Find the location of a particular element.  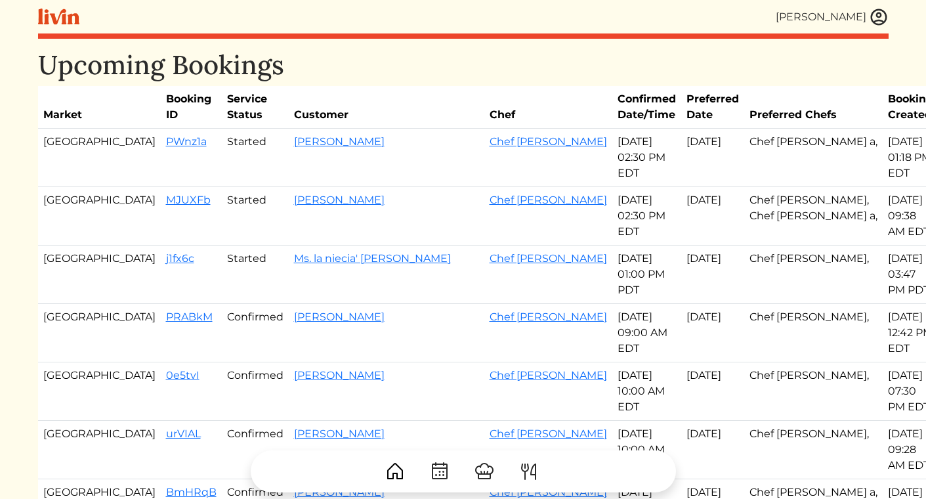

a: PRABkM is located at coordinates (189, 316).